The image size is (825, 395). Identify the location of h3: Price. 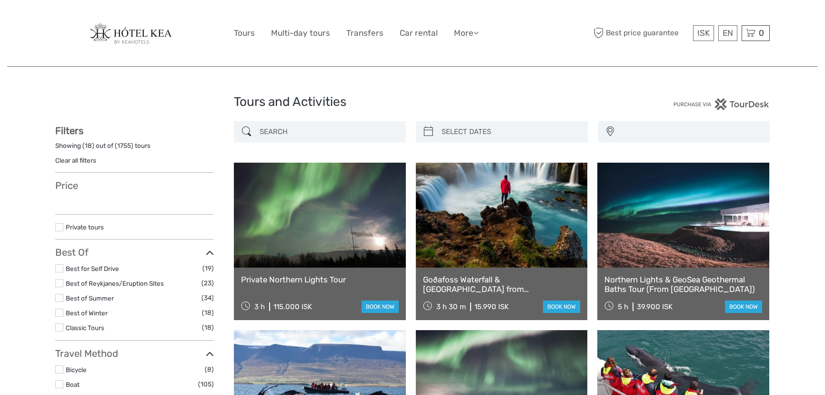
(134, 185).